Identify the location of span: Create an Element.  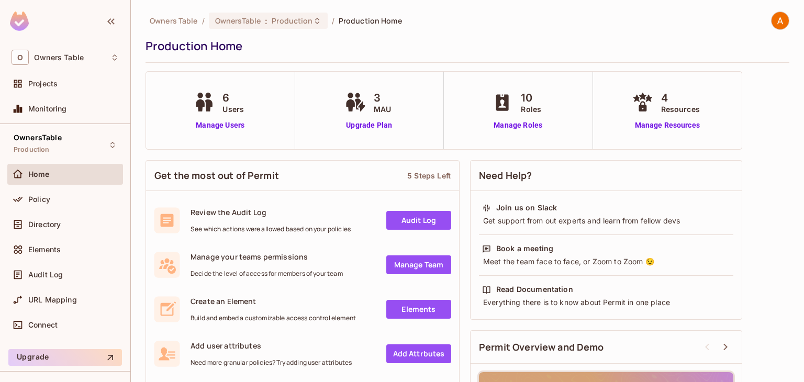
(273, 301).